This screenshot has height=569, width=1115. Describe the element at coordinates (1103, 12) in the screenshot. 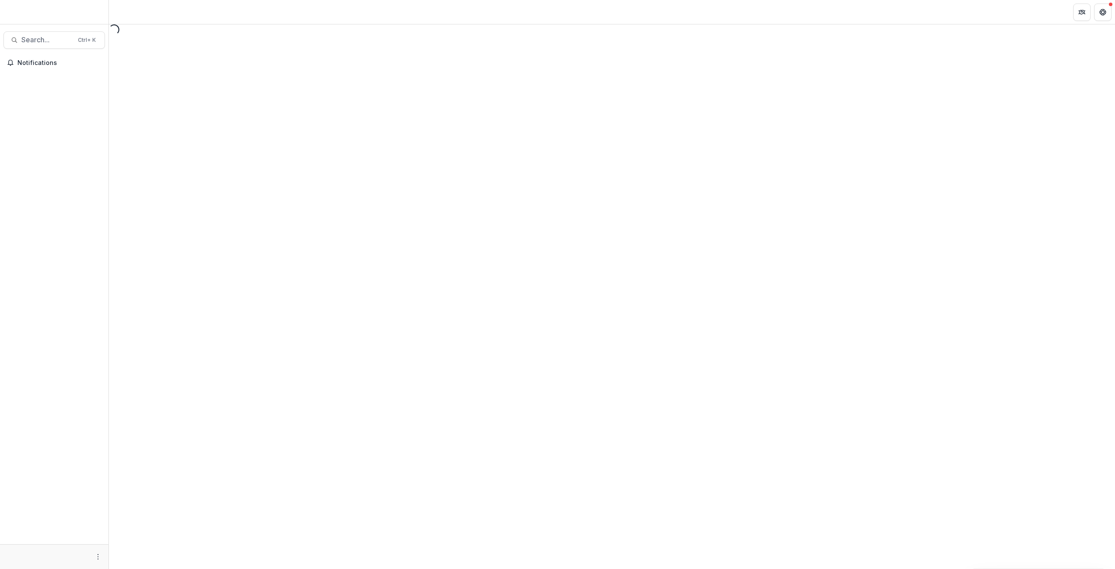

I see `button: Get Help` at that location.